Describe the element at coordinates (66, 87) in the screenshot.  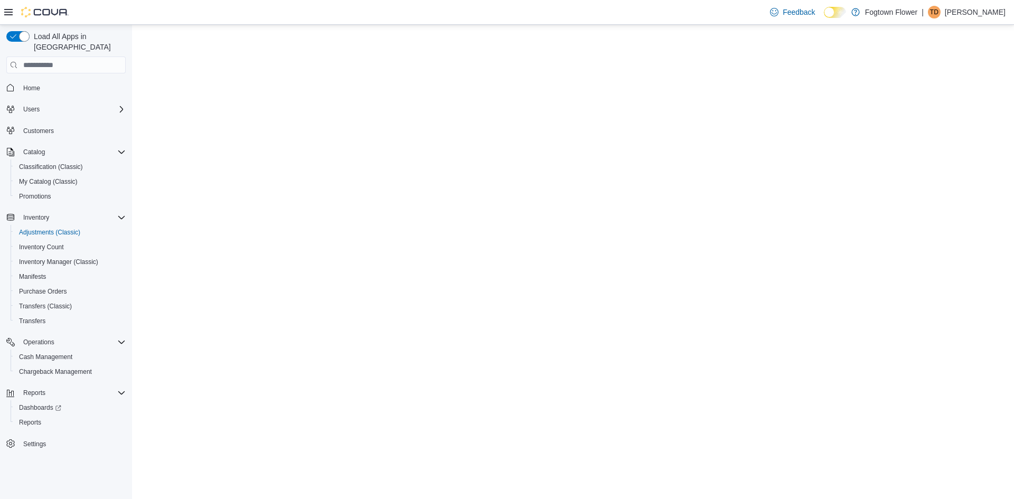
I see `button: Home` at that location.